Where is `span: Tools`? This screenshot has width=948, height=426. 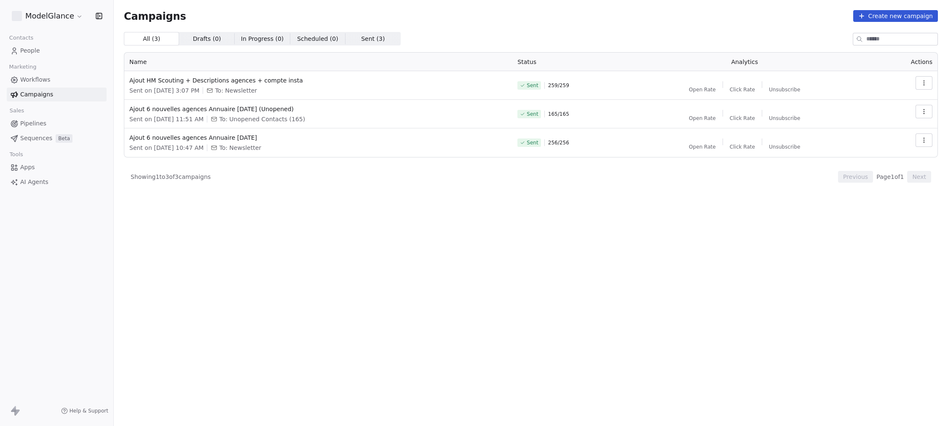 span: Tools is located at coordinates (16, 155).